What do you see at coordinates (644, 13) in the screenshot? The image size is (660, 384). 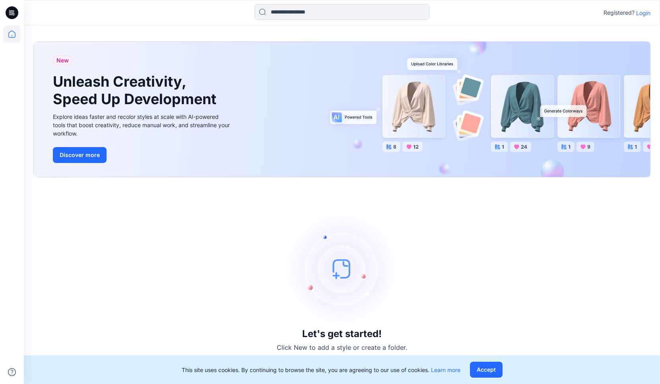 I see `p: Login` at bounding box center [644, 13].